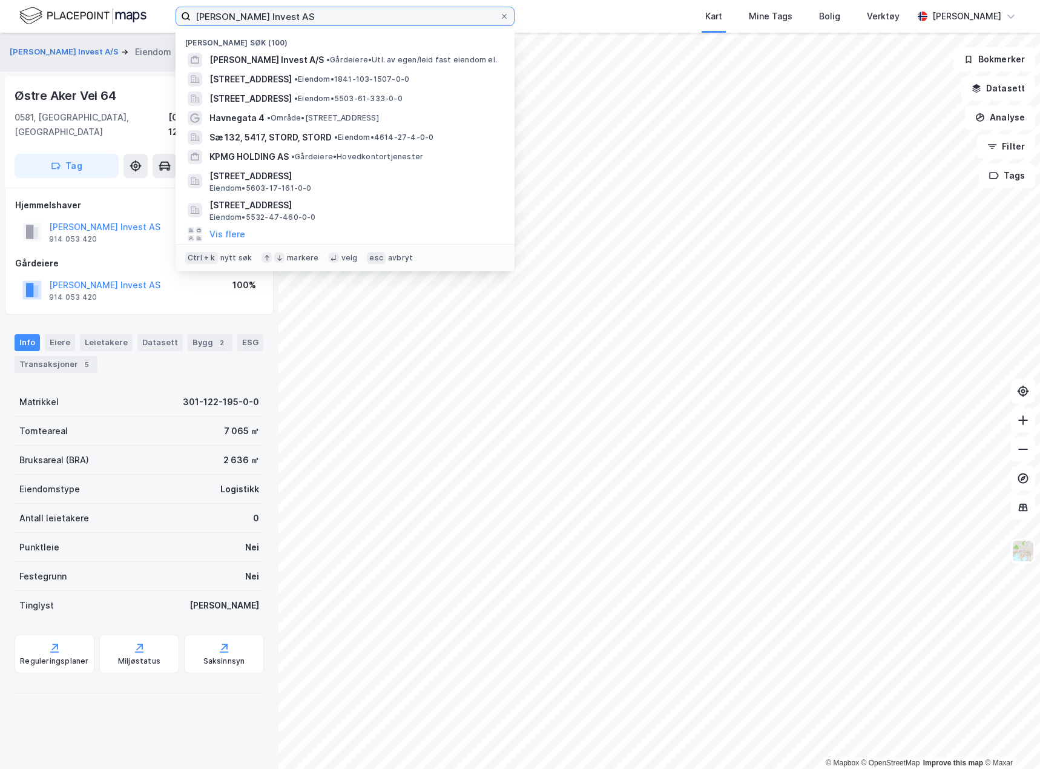 The width and height of the screenshot is (1040, 769). What do you see at coordinates (376, 258) in the screenshot?
I see `div: esc` at bounding box center [376, 258].